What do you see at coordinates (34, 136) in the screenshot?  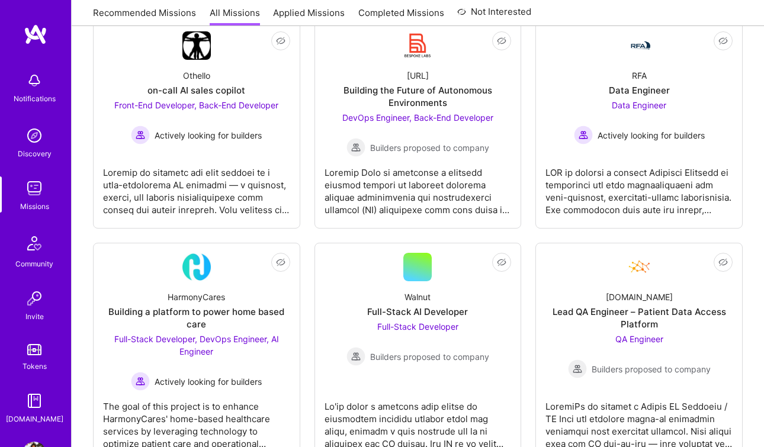 I see `img: discovery` at bounding box center [34, 136].